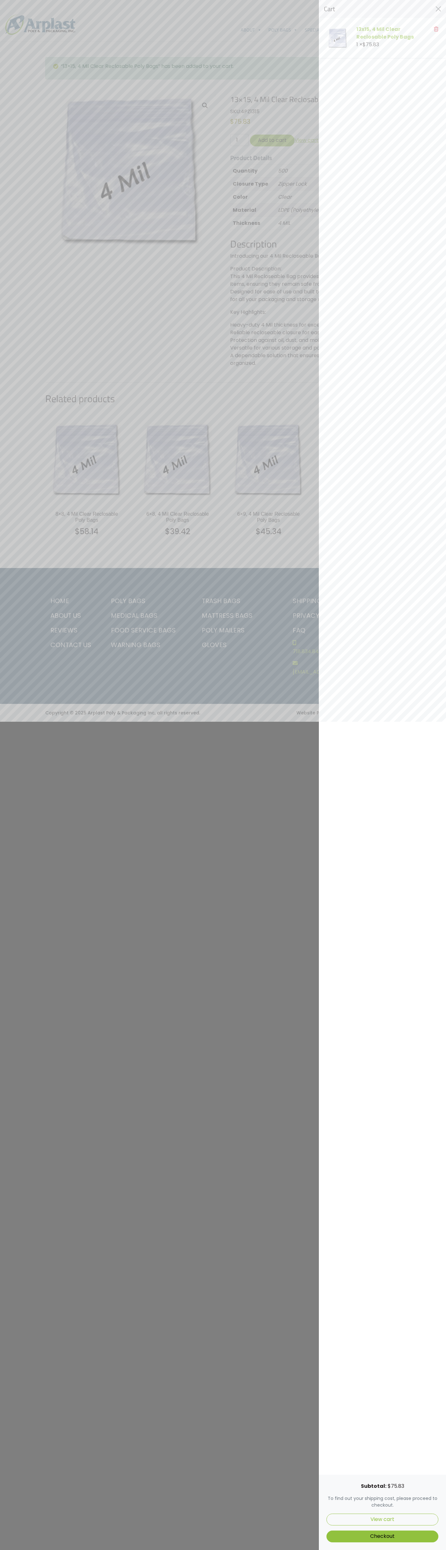  Describe the element at coordinates (385, 33) in the screenshot. I see `a: 13x15, 4 Mil Clear Reclosable Poly Bags` at that location.